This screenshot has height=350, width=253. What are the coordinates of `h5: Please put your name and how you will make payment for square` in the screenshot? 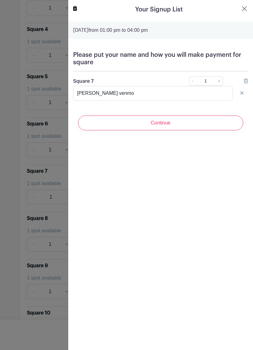 It's located at (161, 59).